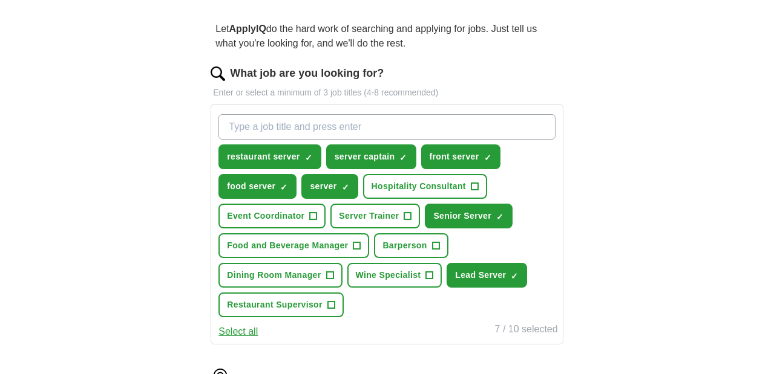 This screenshot has height=374, width=774. Describe the element at coordinates (323, 186) in the screenshot. I see `span: server` at that location.